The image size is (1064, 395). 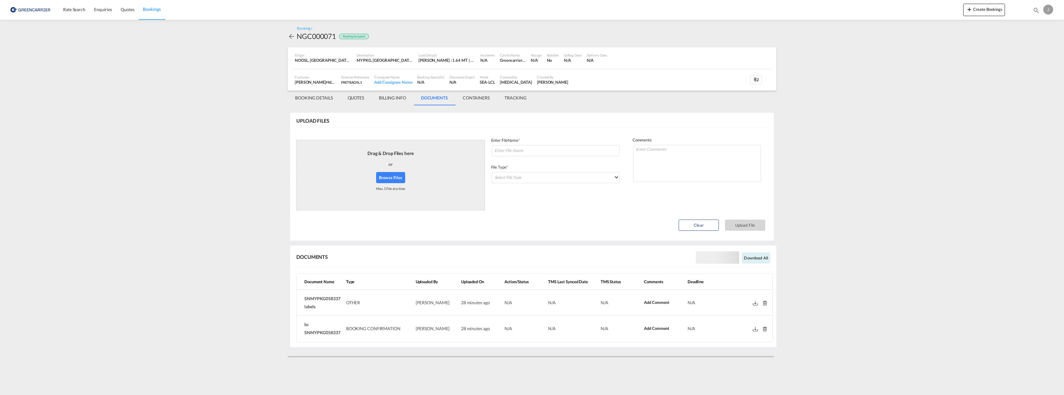 I want to click on th: Document Name, so click(x=320, y=282).